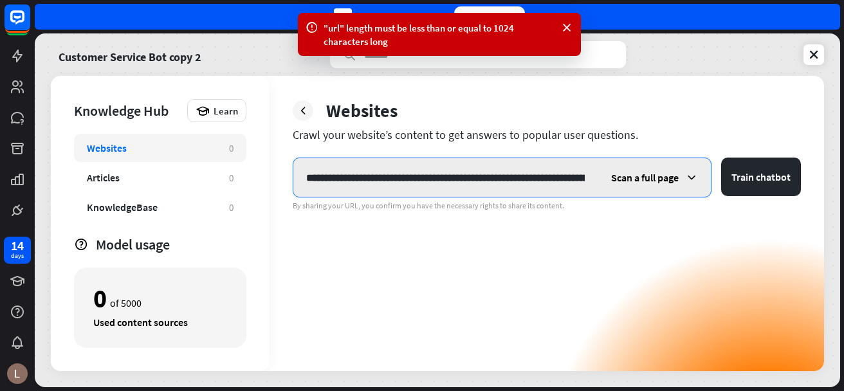 Image resolution: width=844 pixels, height=391 pixels. I want to click on button: Open LiveChat chat widget, so click(30, 24).